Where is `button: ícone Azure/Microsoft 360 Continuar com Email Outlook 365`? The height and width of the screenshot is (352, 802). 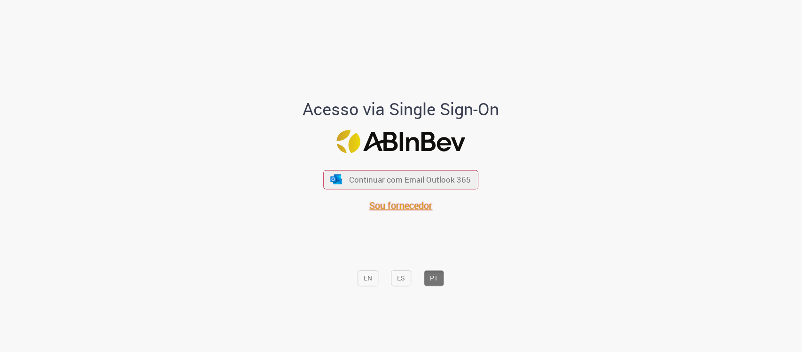
button: ícone Azure/Microsoft 360 Continuar com Email Outlook 365 is located at coordinates (401, 179).